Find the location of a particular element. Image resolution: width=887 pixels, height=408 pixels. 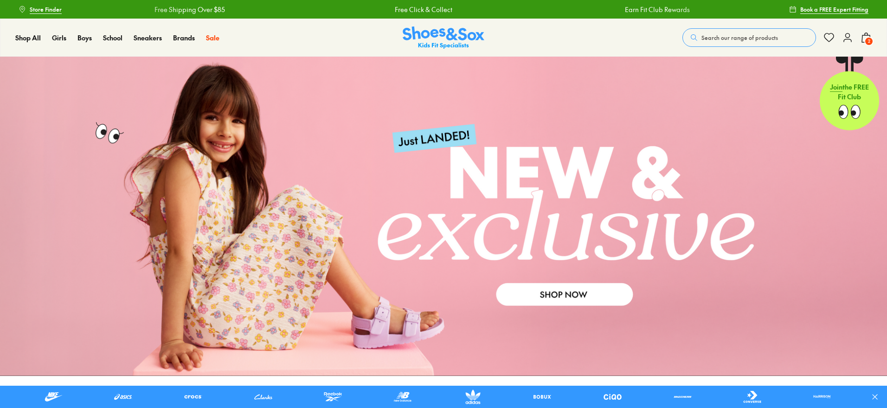

button: 2 is located at coordinates (866, 38).